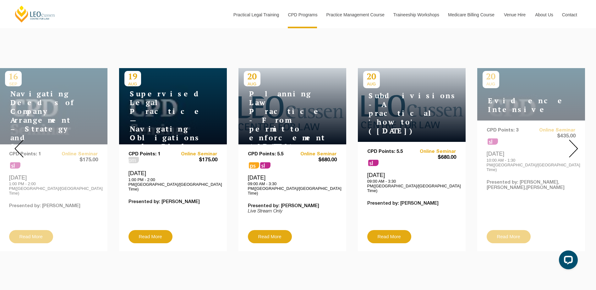 This screenshot has height=290, width=596. Describe the element at coordinates (574, 149) in the screenshot. I see `img: Next` at that location.